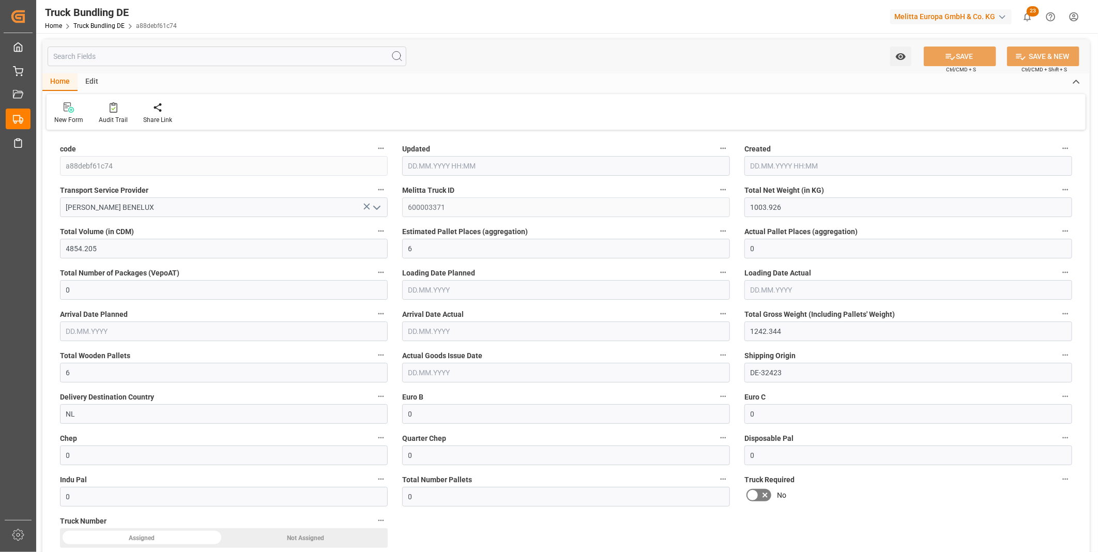 The width and height of the screenshot is (1098, 552). I want to click on div: Edit, so click(91, 82).